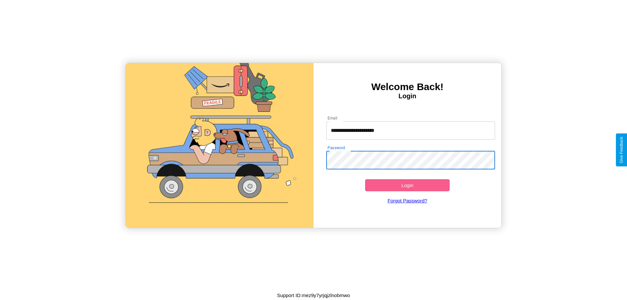 The width and height of the screenshot is (627, 300). What do you see at coordinates (407, 96) in the screenshot?
I see `h4: Login` at bounding box center [407, 96].